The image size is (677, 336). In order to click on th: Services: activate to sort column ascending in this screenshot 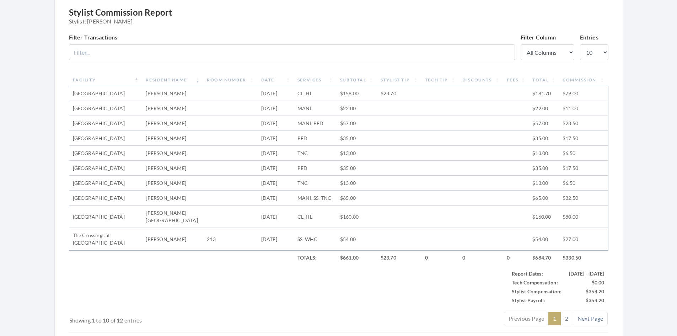, I will do `click(315, 80)`.